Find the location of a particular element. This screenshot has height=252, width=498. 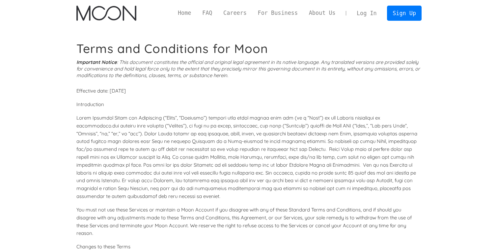

p: Introduction is located at coordinates (249, 104).